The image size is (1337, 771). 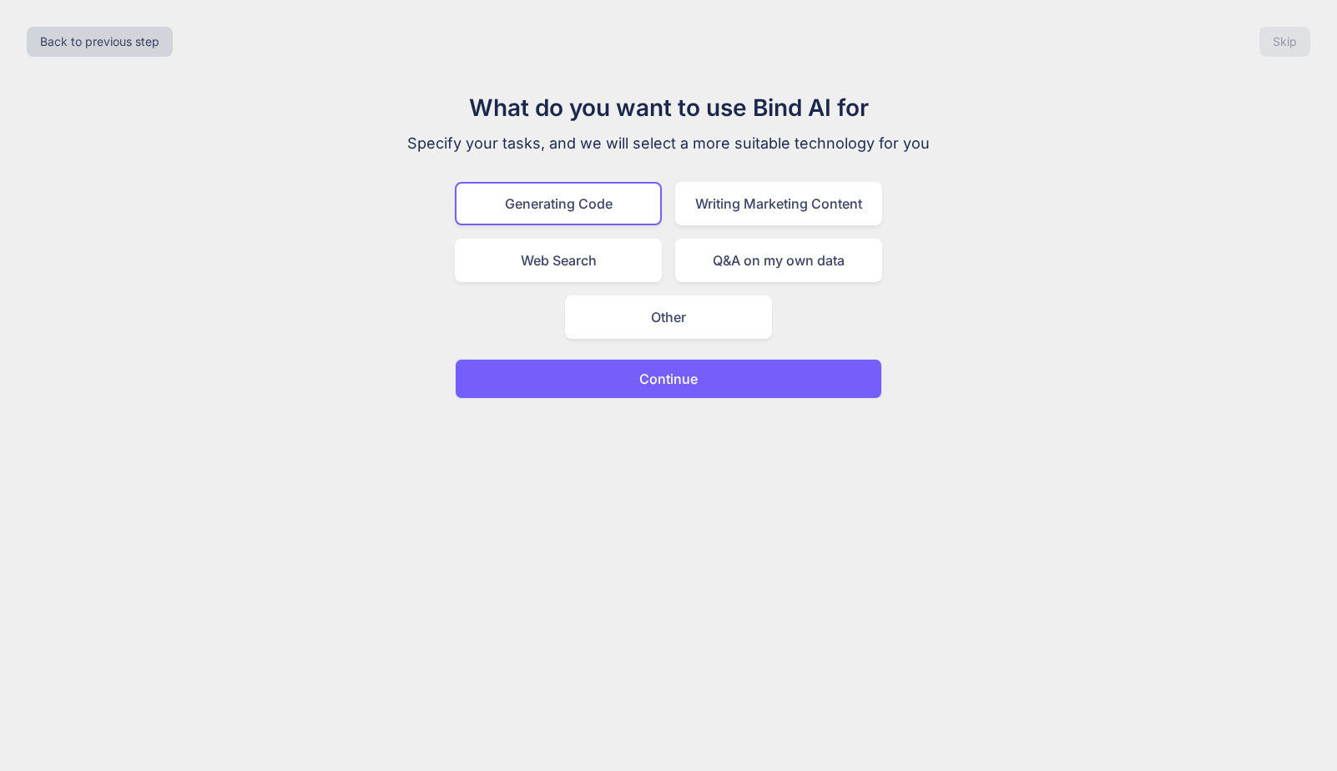 I want to click on p: Specify your tasks, and we will select a more suitable technology for you, so click(x=668, y=144).